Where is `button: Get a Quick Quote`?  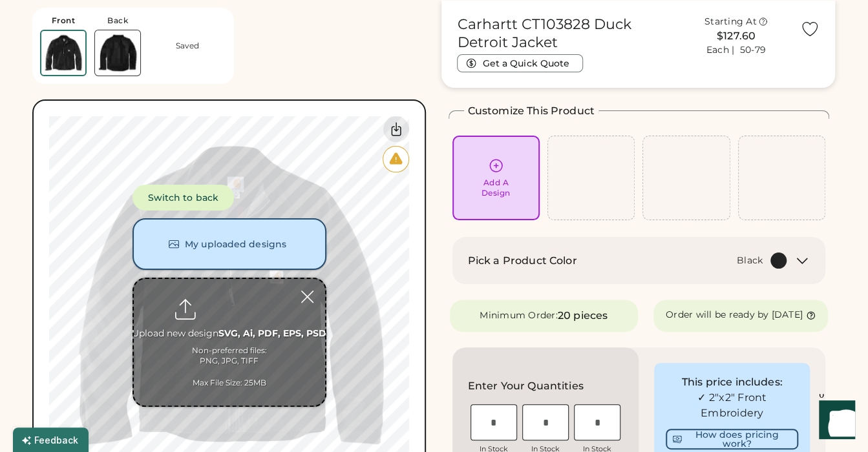 button: Get a Quick Quote is located at coordinates (520, 63).